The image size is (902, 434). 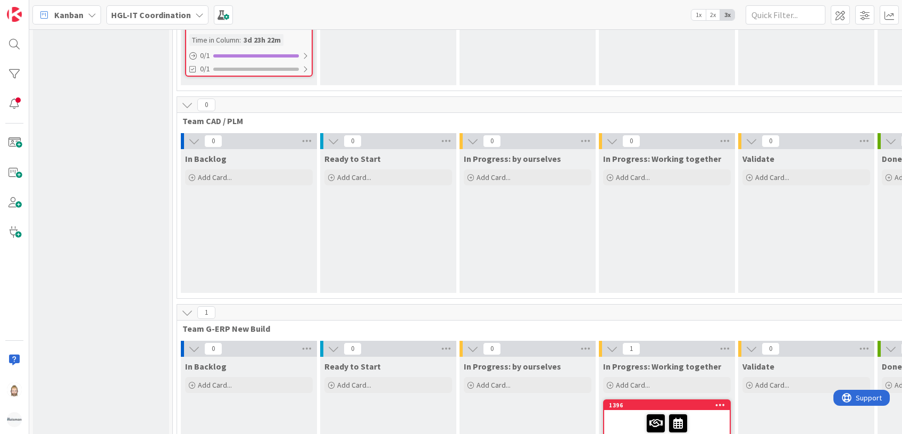 I want to click on div: 0/1, so click(x=249, y=55).